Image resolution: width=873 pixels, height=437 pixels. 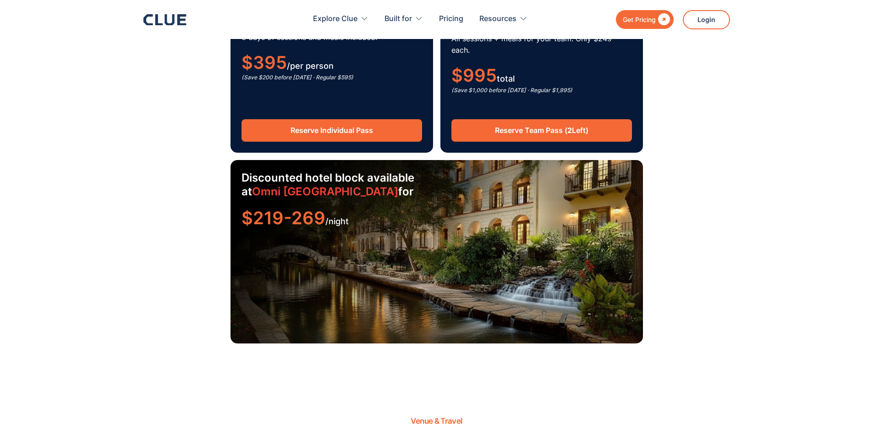 What do you see at coordinates (541, 77) in the screenshot?
I see `div: total` at bounding box center [541, 77].